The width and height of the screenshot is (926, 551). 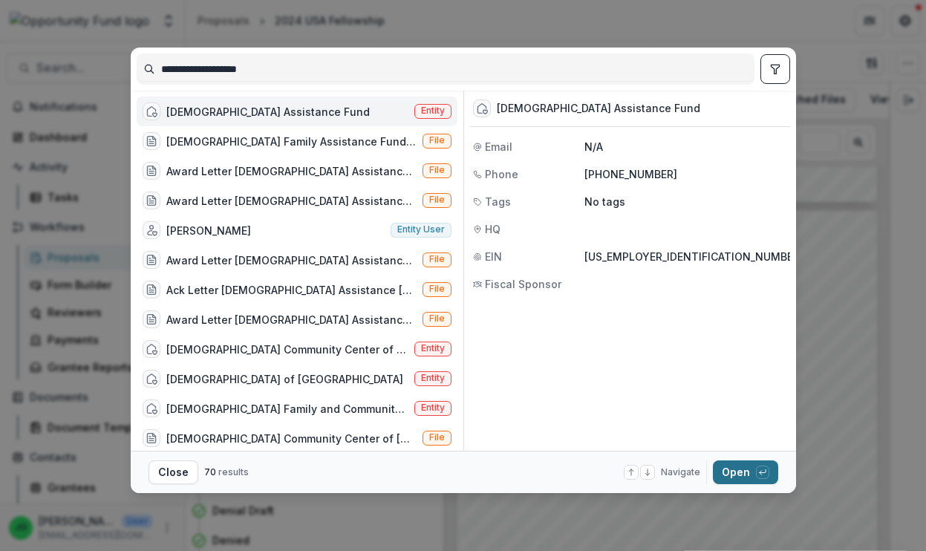 I want to click on button: Open, so click(x=746, y=472).